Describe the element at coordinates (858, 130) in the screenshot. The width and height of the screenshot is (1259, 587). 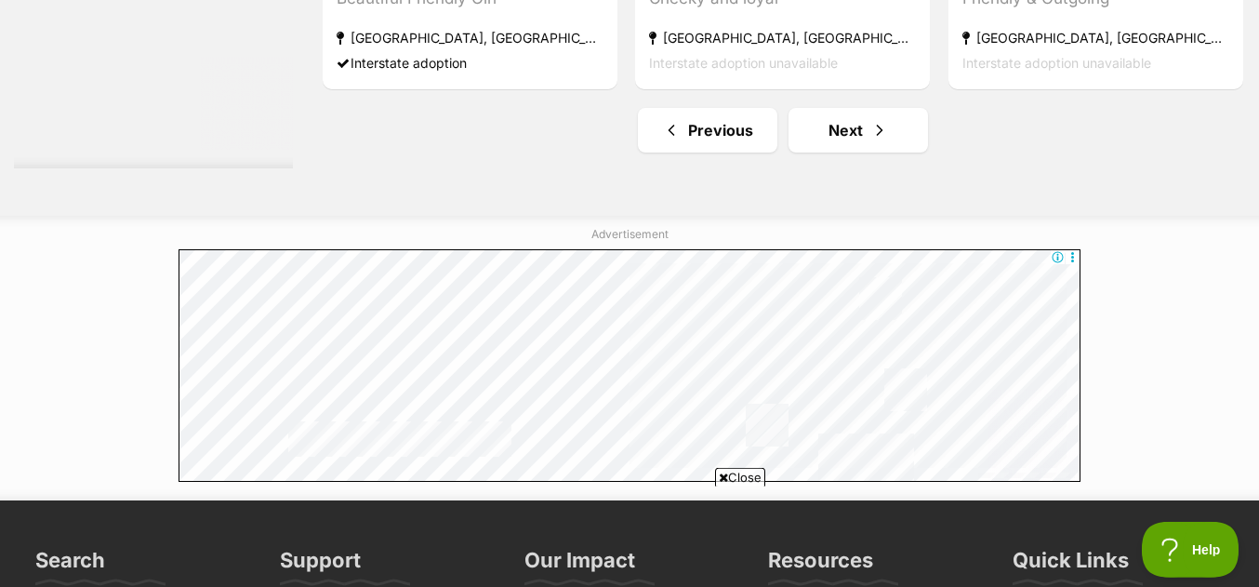
I see `a: Next page` at that location.